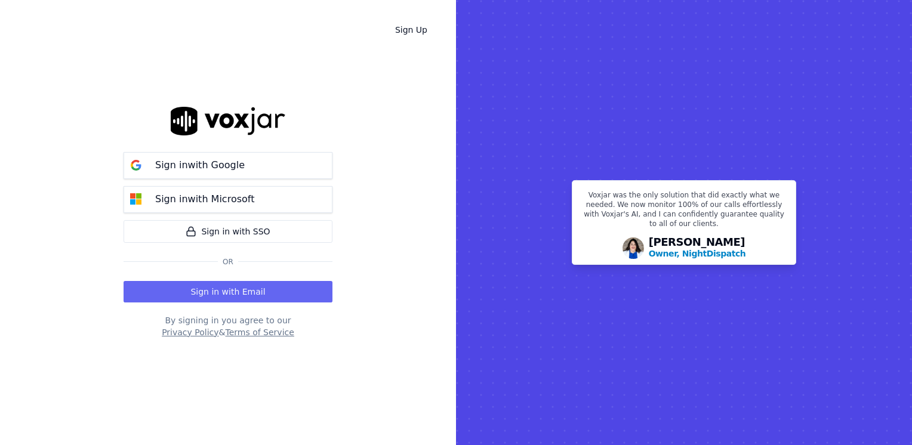 The image size is (912, 445). I want to click on button: Terms of Service, so click(259, 333).